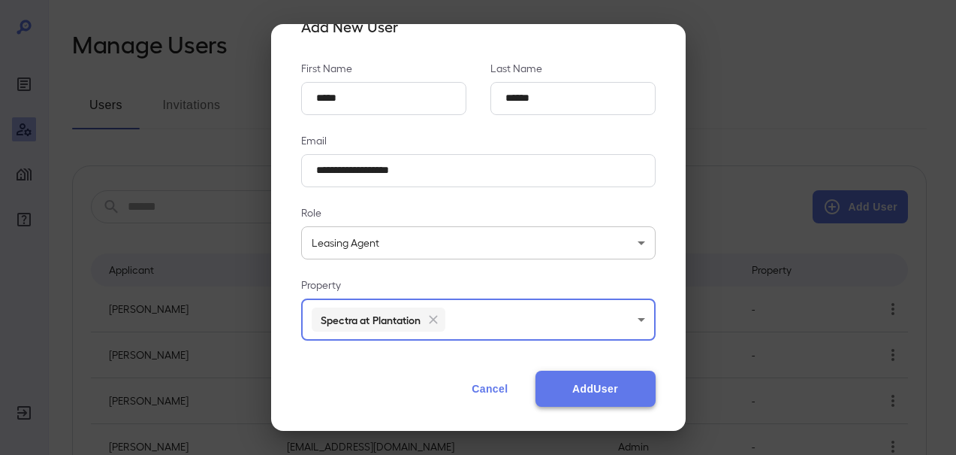 Image resolution: width=956 pixels, height=455 pixels. Describe the element at coordinates (384, 68) in the screenshot. I see `p: First Name` at that location.